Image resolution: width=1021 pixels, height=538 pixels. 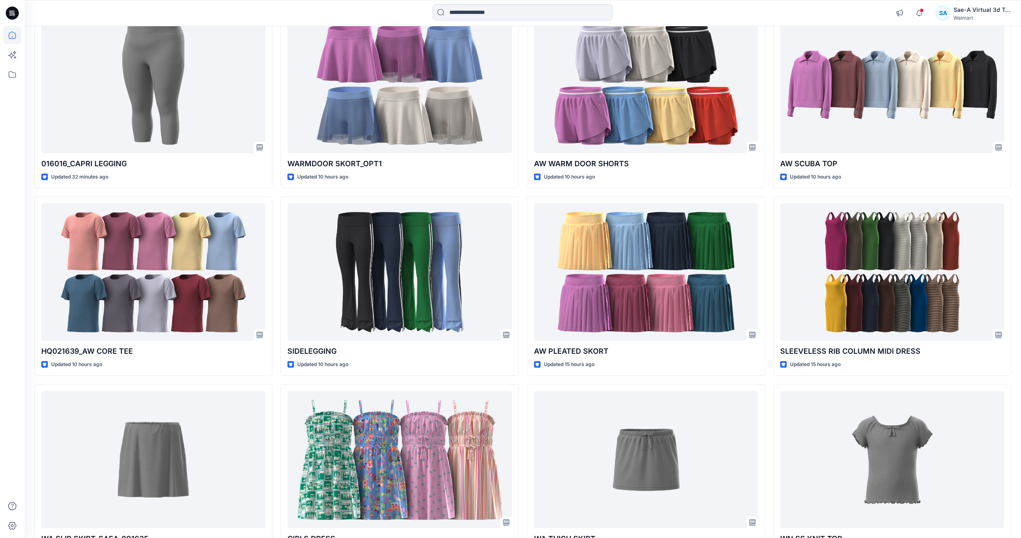 I want to click on a: 016016_CAPRI LEGGING, so click(x=153, y=84).